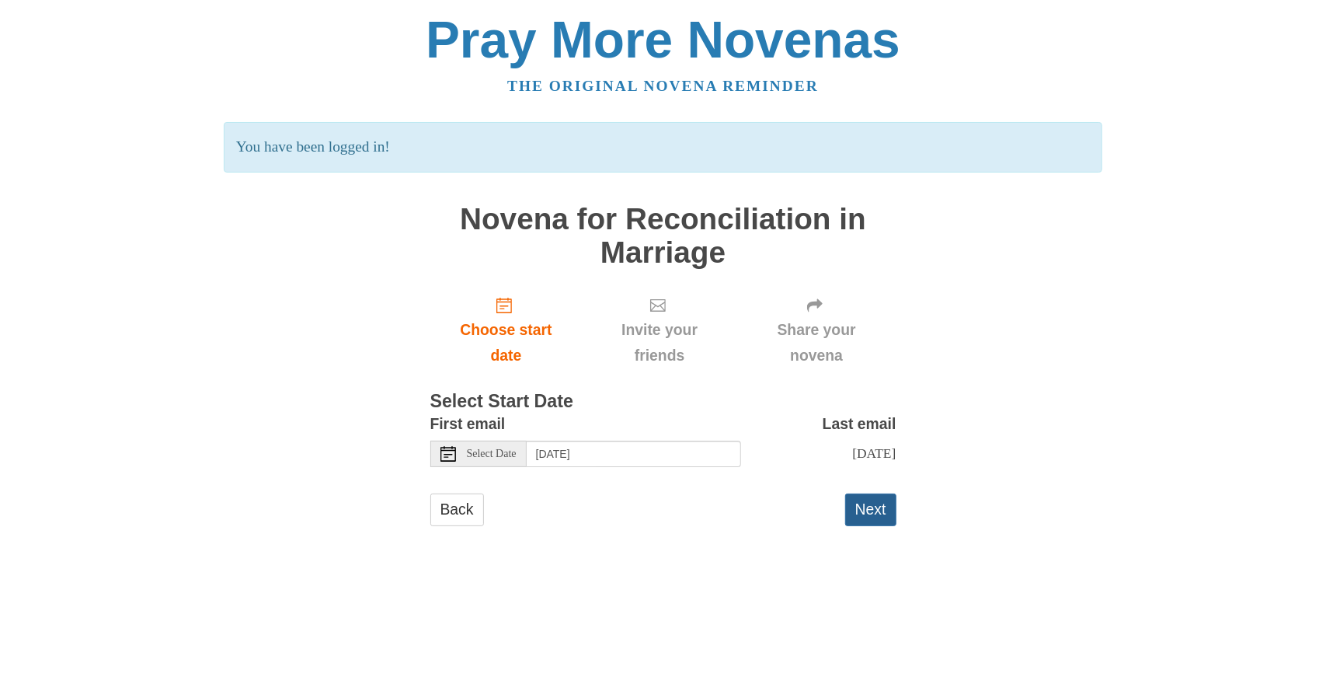 The image size is (1326, 698). Describe the element at coordinates (663, 85) in the screenshot. I see `a: The original novena reminder` at that location.